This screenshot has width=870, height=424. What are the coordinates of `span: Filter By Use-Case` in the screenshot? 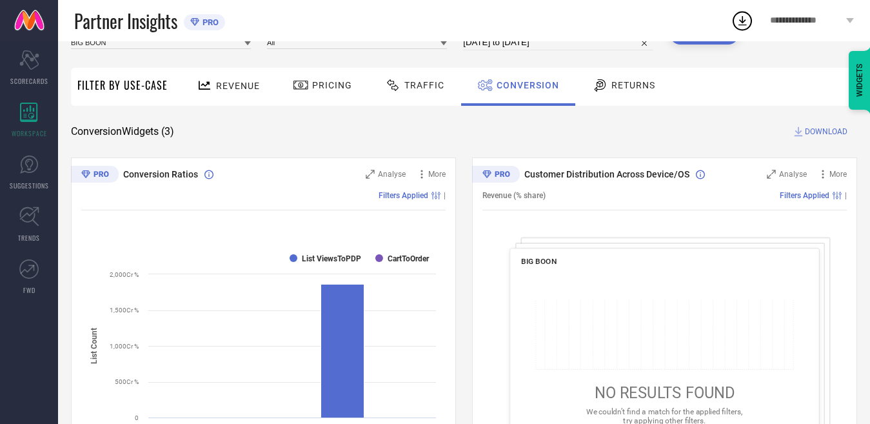 It's located at (123, 85).